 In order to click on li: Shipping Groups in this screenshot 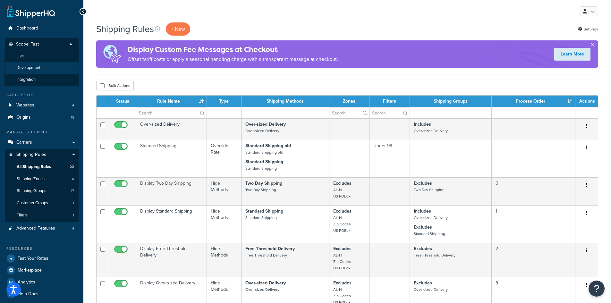, I will do `click(42, 191)`.